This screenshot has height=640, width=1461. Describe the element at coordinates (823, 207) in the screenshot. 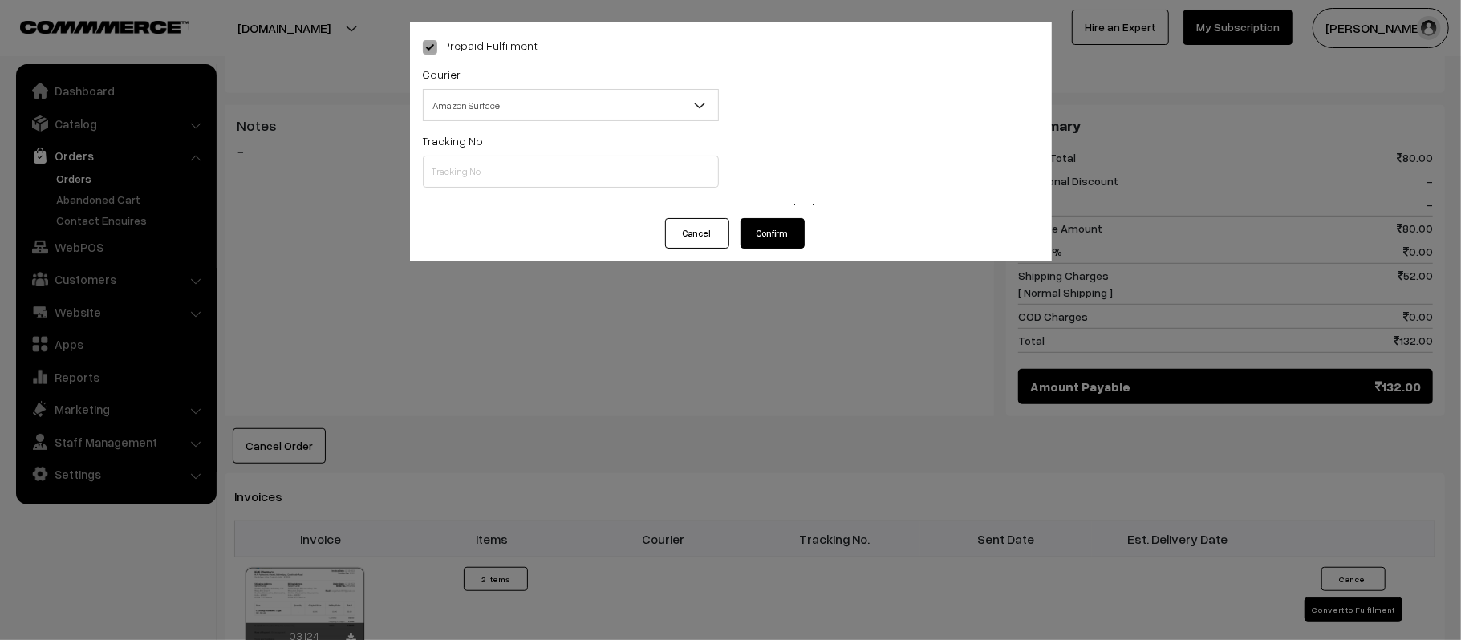

I see `label: Estimated Delivery Date & Time` at that location.